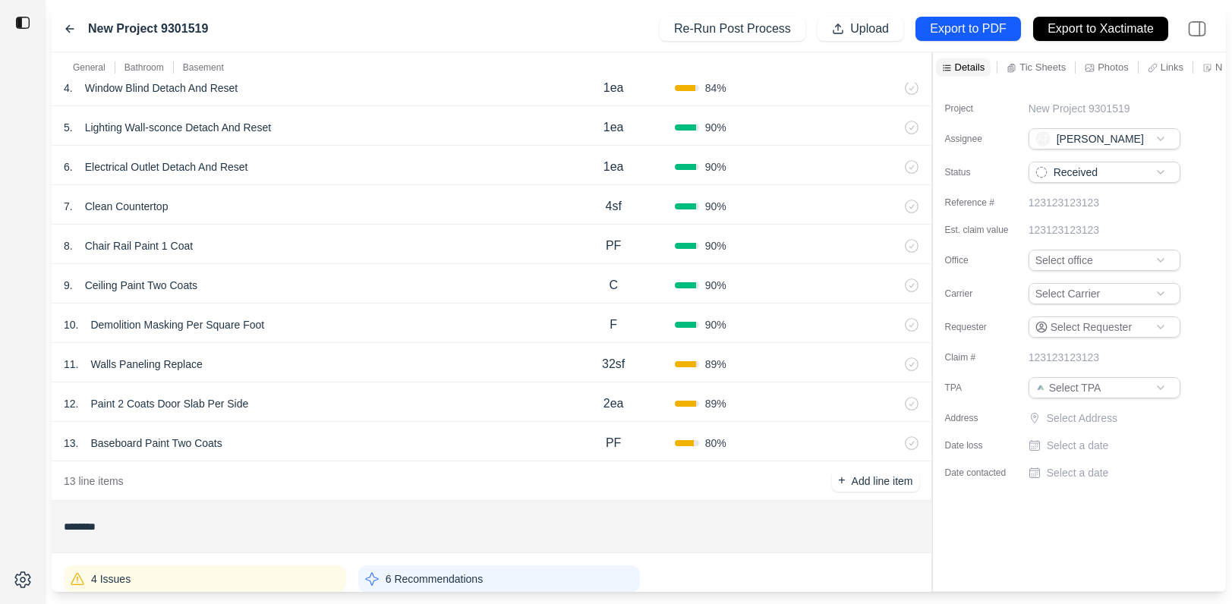 Image resolution: width=1232 pixels, height=604 pixels. Describe the element at coordinates (148, 29) in the screenshot. I see `label: New Project 9301519` at that location.